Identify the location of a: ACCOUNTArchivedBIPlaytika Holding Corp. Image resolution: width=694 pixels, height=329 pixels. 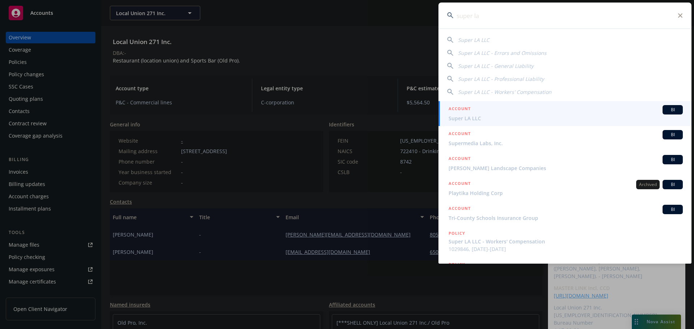
(565, 188).